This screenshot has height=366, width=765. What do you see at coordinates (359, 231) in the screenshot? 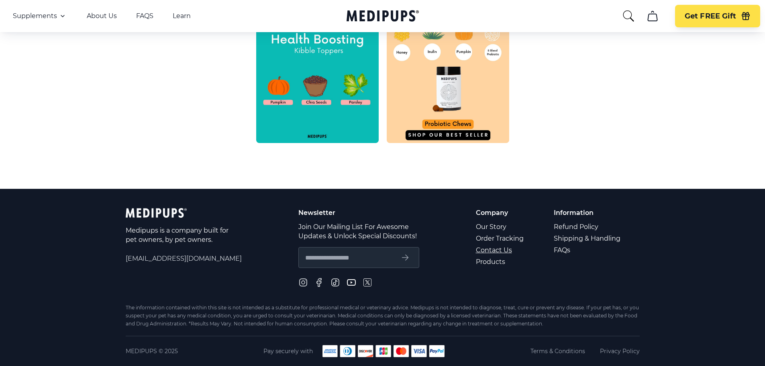
I see `p: Join Our Mailing List For Awesome Updates & Unlock Special Discounts!` at bounding box center [359, 231].